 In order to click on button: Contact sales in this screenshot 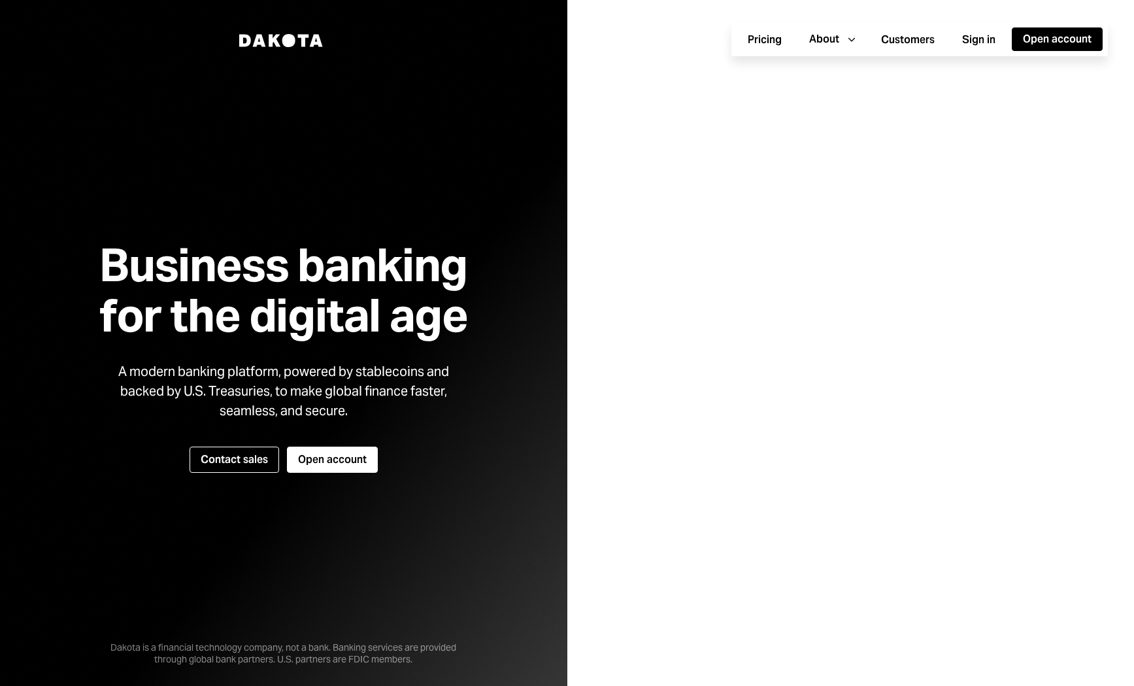, I will do `click(234, 459)`.